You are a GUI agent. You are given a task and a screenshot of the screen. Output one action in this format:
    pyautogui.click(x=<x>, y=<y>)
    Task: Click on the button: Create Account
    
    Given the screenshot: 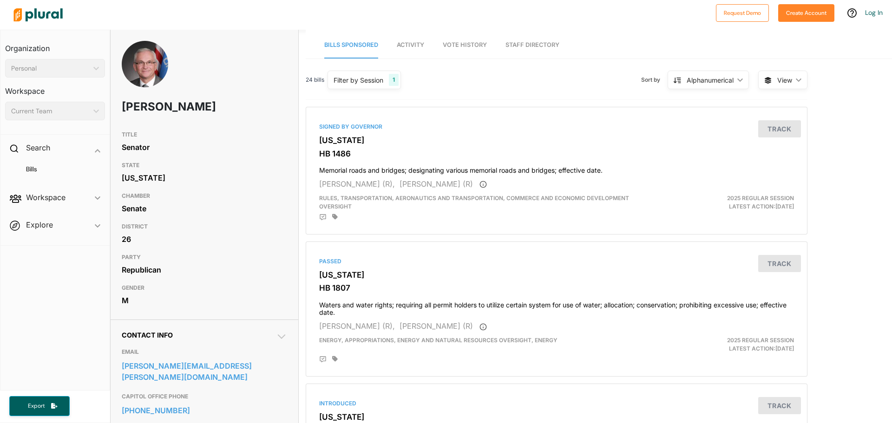 What is the action you would take?
    pyautogui.click(x=806, y=13)
    